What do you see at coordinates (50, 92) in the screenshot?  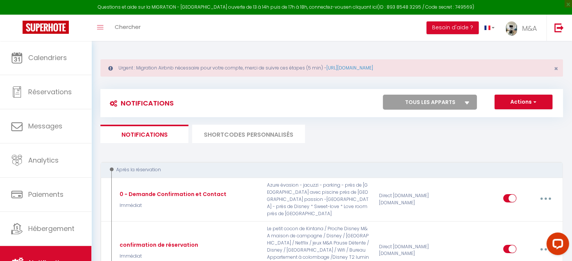 I see `span: Réservations` at bounding box center [50, 92].